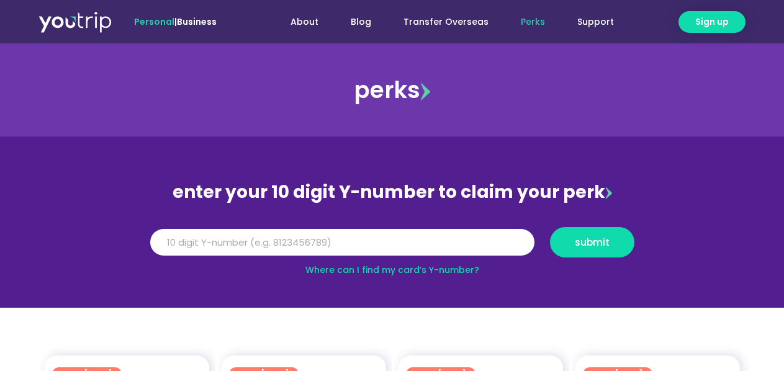 The width and height of the screenshot is (784, 371). Describe the element at coordinates (304, 22) in the screenshot. I see `a: About` at that location.